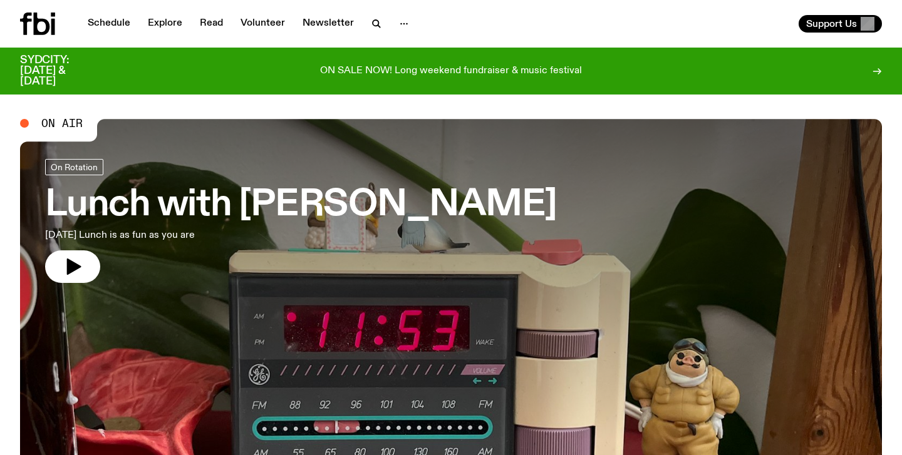 The image size is (902, 455). I want to click on a: Schedule, so click(109, 24).